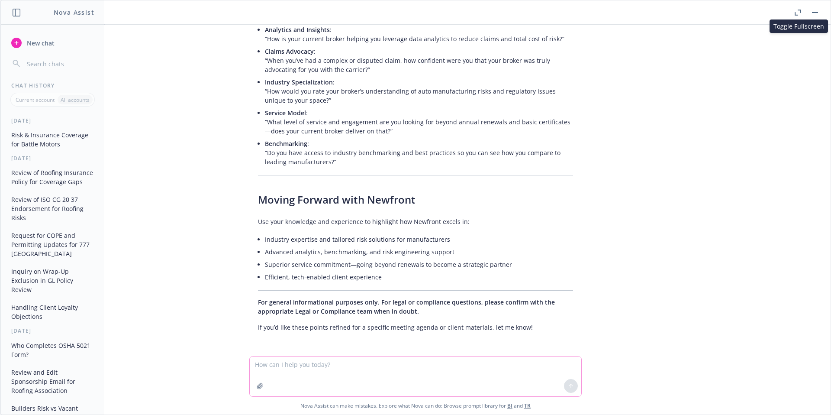  Describe the element at coordinates (299, 82) in the screenshot. I see `span: Industry Specialization` at that location.